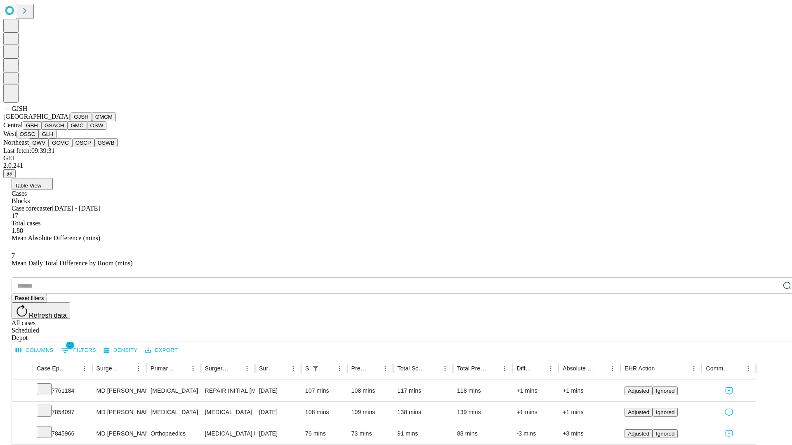 This screenshot has height=445, width=792. What do you see at coordinates (47, 134) in the screenshot?
I see `button: GLH` at bounding box center [47, 134].